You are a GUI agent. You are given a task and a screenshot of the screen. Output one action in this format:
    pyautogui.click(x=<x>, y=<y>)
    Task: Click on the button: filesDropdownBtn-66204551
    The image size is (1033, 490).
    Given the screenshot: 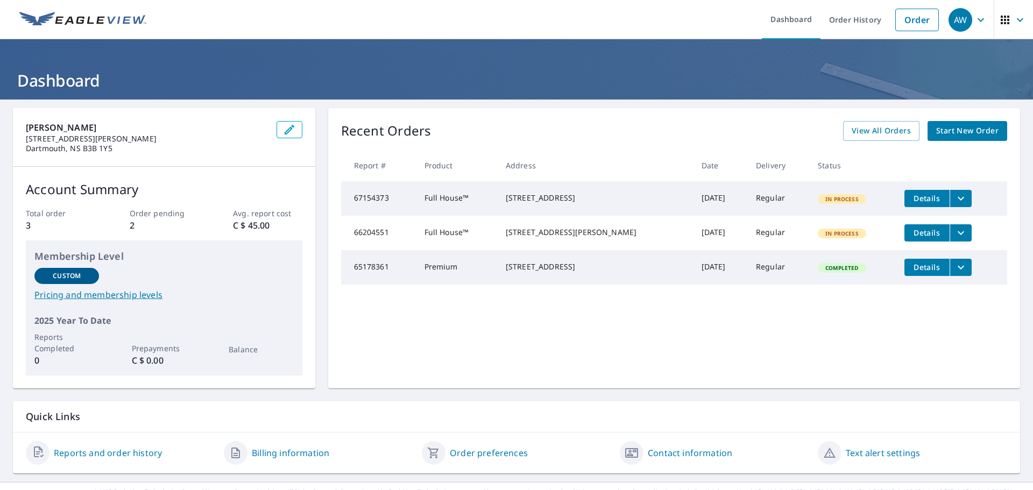 What is the action you would take?
    pyautogui.click(x=960, y=233)
    